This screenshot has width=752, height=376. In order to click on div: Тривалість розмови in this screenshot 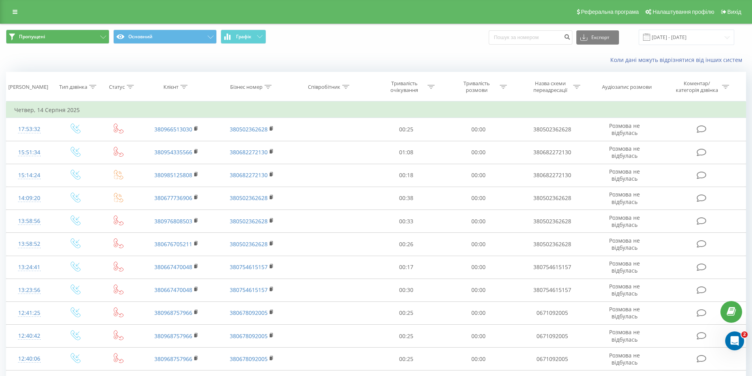, I will do `click(476, 87)`.